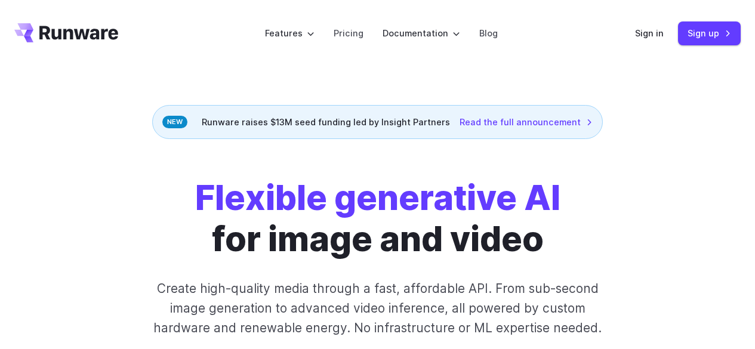  Describe the element at coordinates (289, 33) in the screenshot. I see `label: Features` at that location.